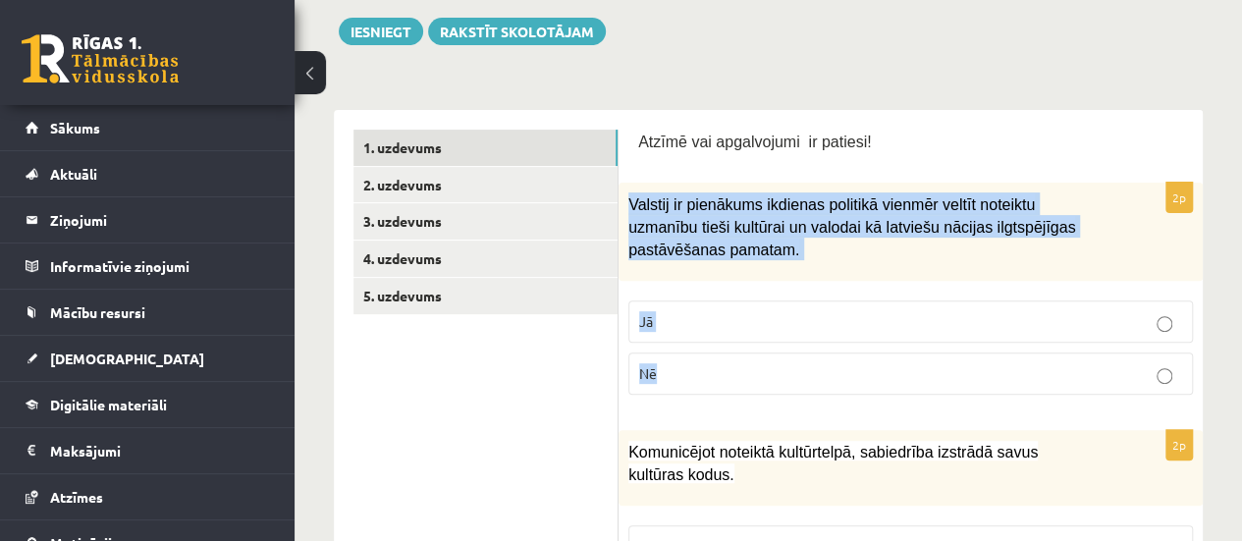 The width and height of the screenshot is (1242, 541). Describe the element at coordinates (108, 405) in the screenshot. I see `span: Digitālie materiāli` at that location.